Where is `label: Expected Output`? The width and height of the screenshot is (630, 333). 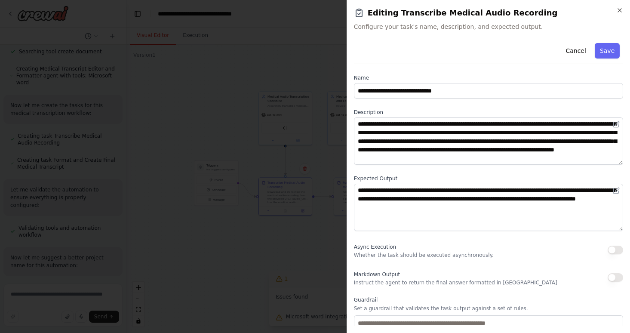
label: Expected Output is located at coordinates (489, 179).